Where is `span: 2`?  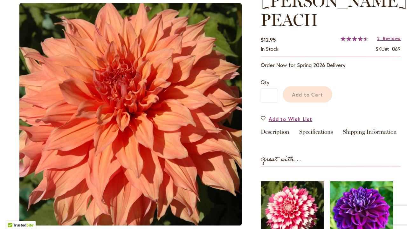 span: 2 is located at coordinates (378, 38).